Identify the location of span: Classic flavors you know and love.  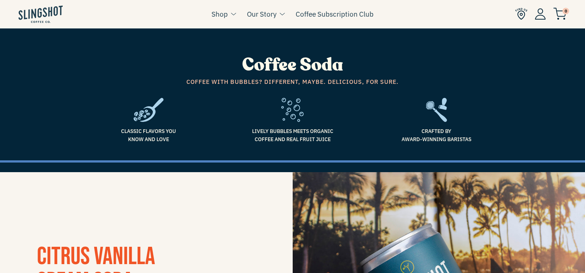
(149, 135).